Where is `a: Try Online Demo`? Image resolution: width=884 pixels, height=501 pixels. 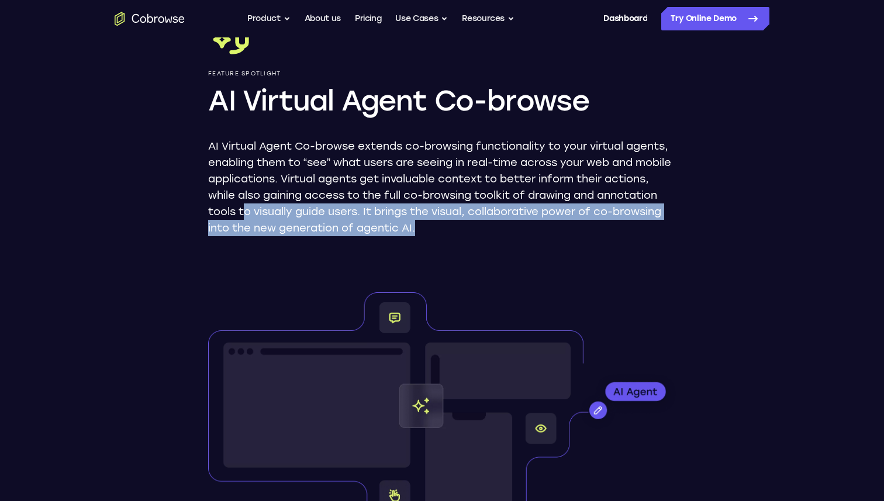
a: Try Online Demo is located at coordinates (715, 19).